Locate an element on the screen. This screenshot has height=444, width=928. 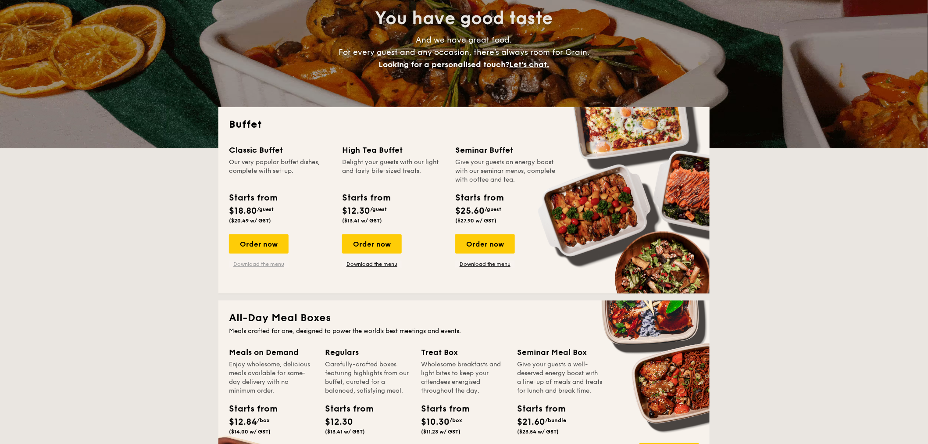
span: $10.30 is located at coordinates (435, 422).